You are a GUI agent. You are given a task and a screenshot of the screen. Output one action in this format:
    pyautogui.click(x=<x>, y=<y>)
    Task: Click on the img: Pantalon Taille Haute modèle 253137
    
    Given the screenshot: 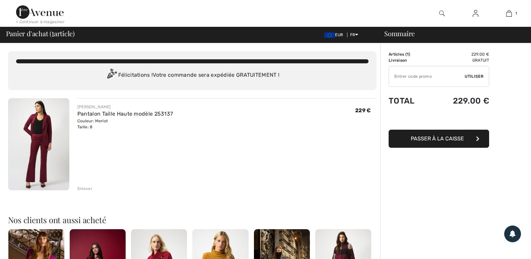 What is the action you would take?
    pyautogui.click(x=38, y=144)
    